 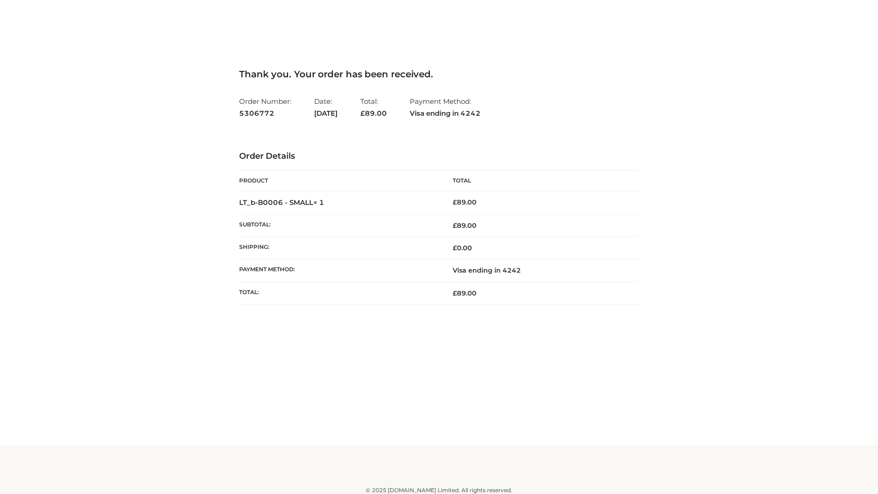 I want to click on h3: Thank you. Your order has been received., so click(x=439, y=74).